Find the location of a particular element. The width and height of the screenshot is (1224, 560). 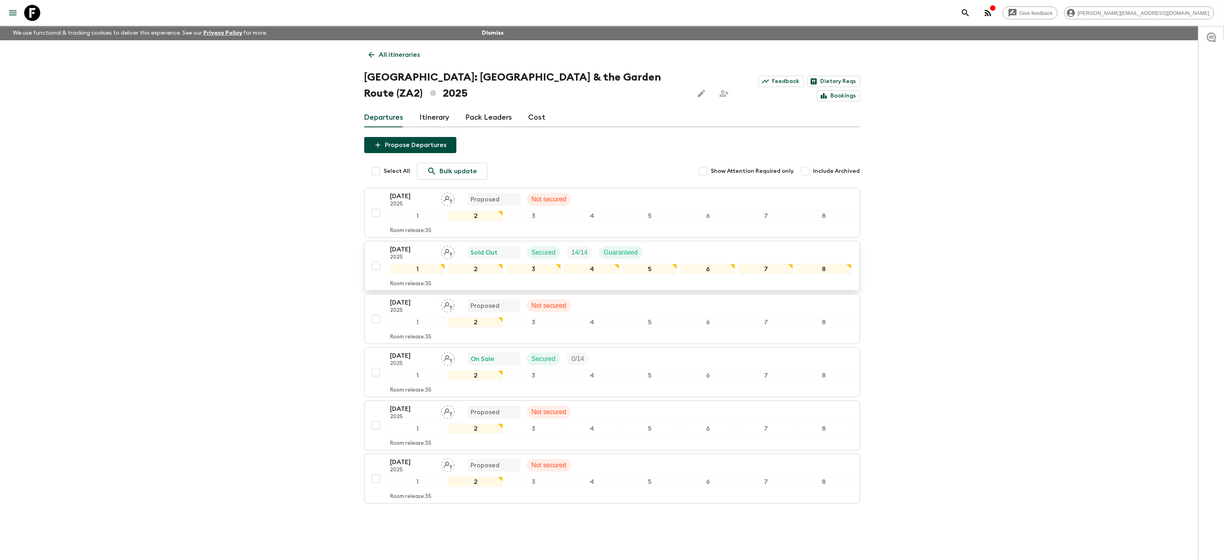

p: We use functional & tracking cookies to deliver this experience. See our for more. is located at coordinates (140, 33).